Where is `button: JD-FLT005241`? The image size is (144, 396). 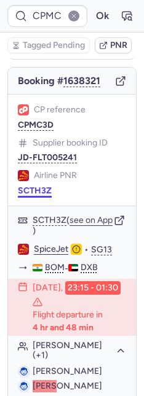
button: JD-FLT005241 is located at coordinates (47, 158).